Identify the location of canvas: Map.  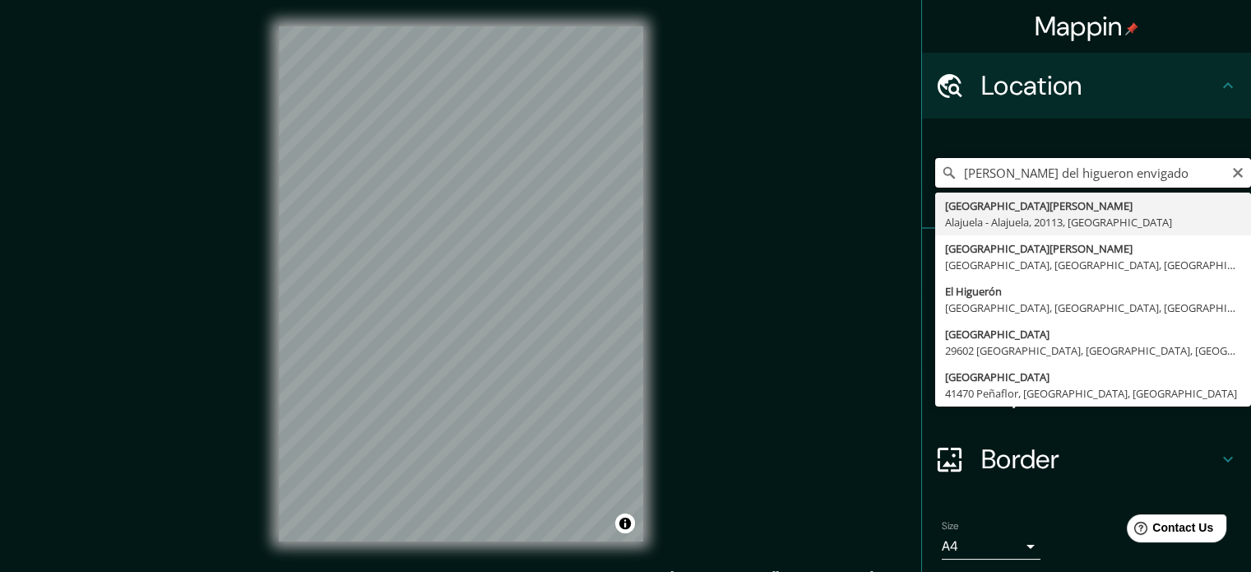
(461, 284).